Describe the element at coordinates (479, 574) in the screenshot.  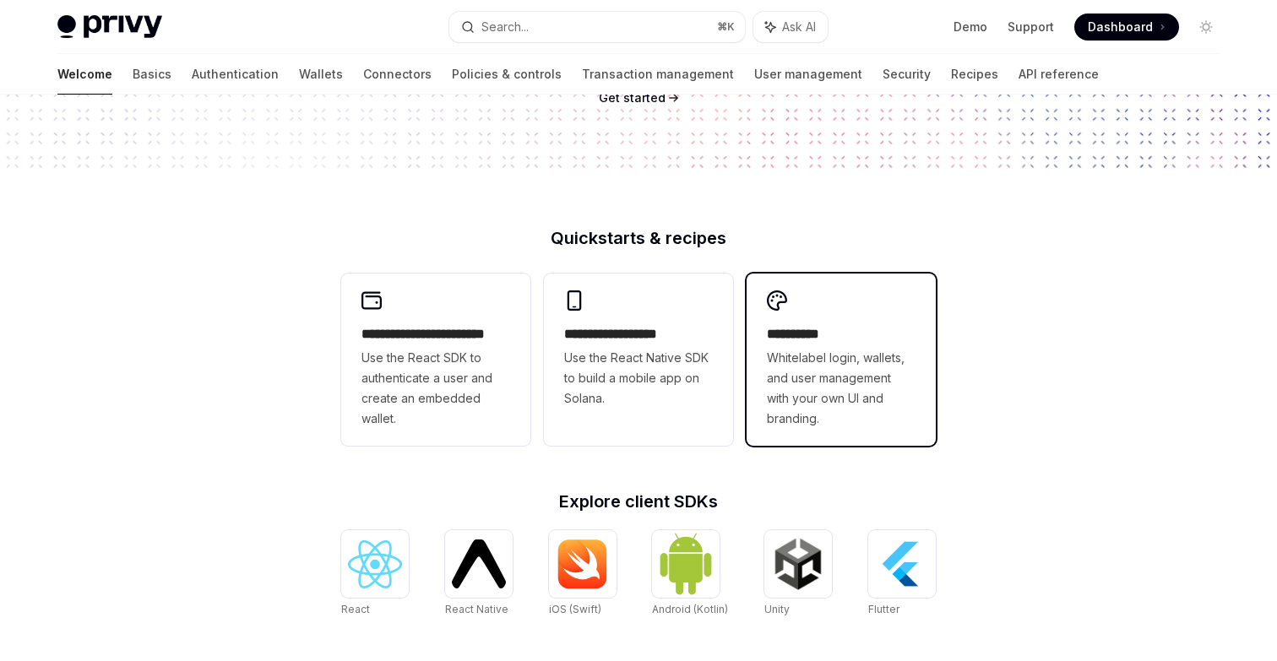
I see `a: React NativeReact Native` at that location.